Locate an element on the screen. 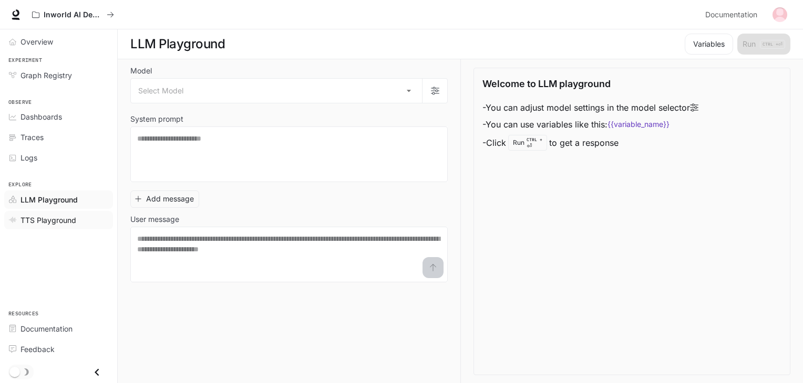  div: Run is located at coordinates (527, 143).